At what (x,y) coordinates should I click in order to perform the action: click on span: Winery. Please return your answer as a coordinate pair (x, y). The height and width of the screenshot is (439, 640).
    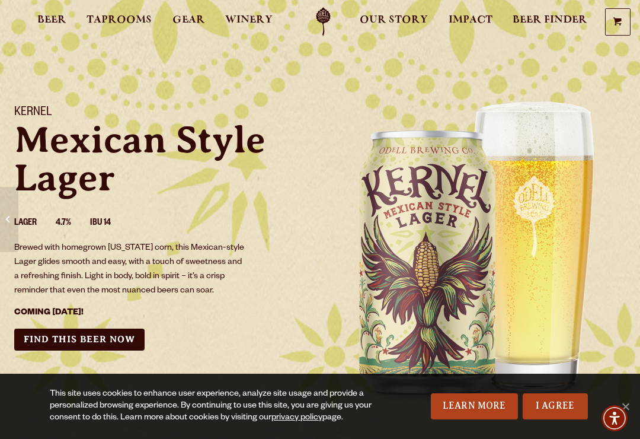
    Looking at the image, I should click on (249, 20).